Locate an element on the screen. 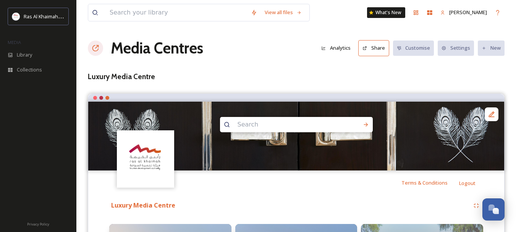 The height and width of the screenshot is (232, 516). img: Waldorf Astoria Ras Al Khaimah .jpg is located at coordinates (296, 136).